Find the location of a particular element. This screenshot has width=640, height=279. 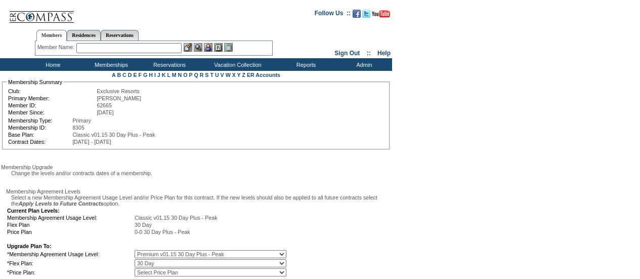

img: Compass Home is located at coordinates (42, 13).